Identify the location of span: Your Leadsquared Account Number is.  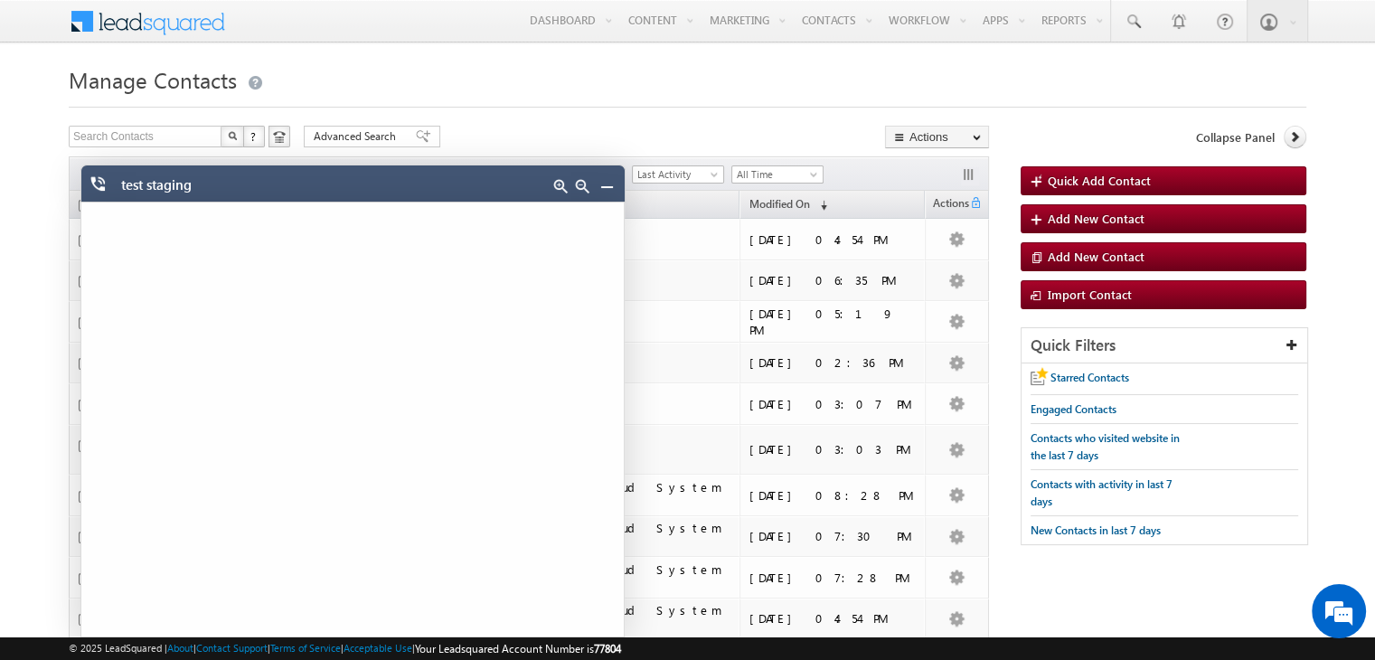
(518, 648).